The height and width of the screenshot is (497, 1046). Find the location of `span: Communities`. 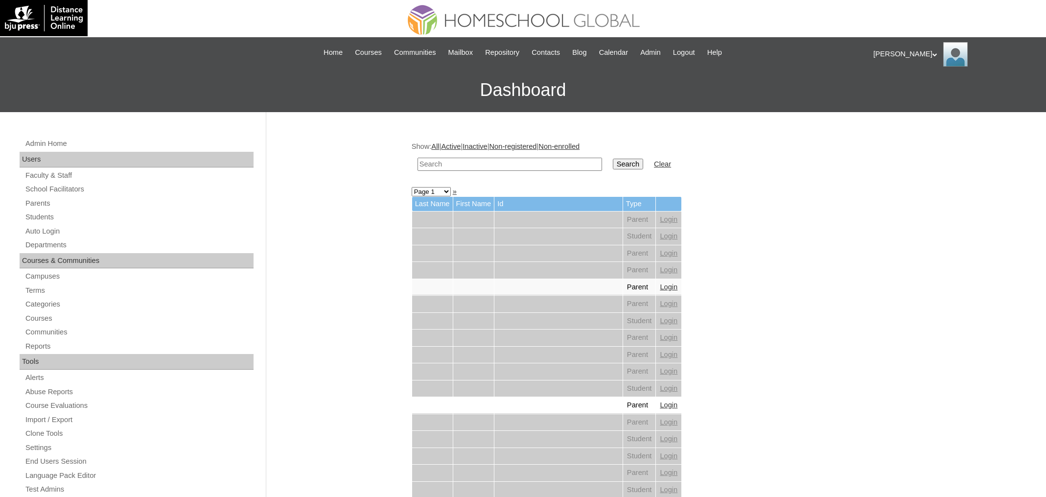

span: Communities is located at coordinates (415, 52).